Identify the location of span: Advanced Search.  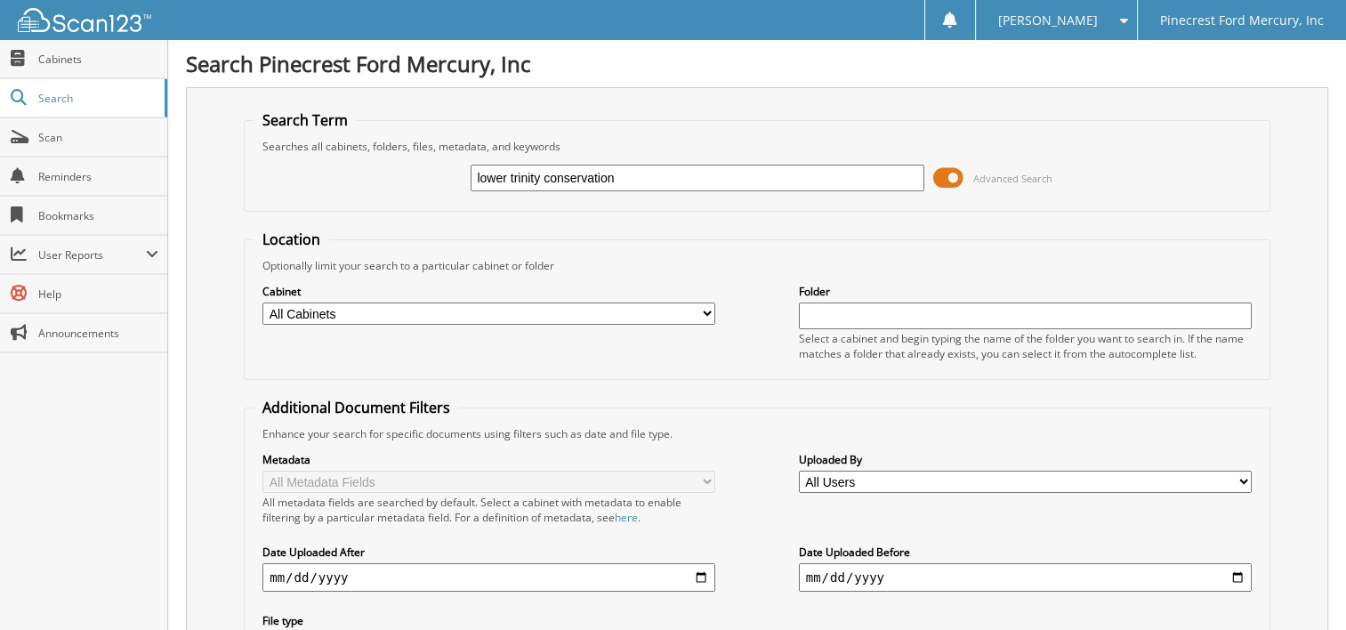
(1012, 178).